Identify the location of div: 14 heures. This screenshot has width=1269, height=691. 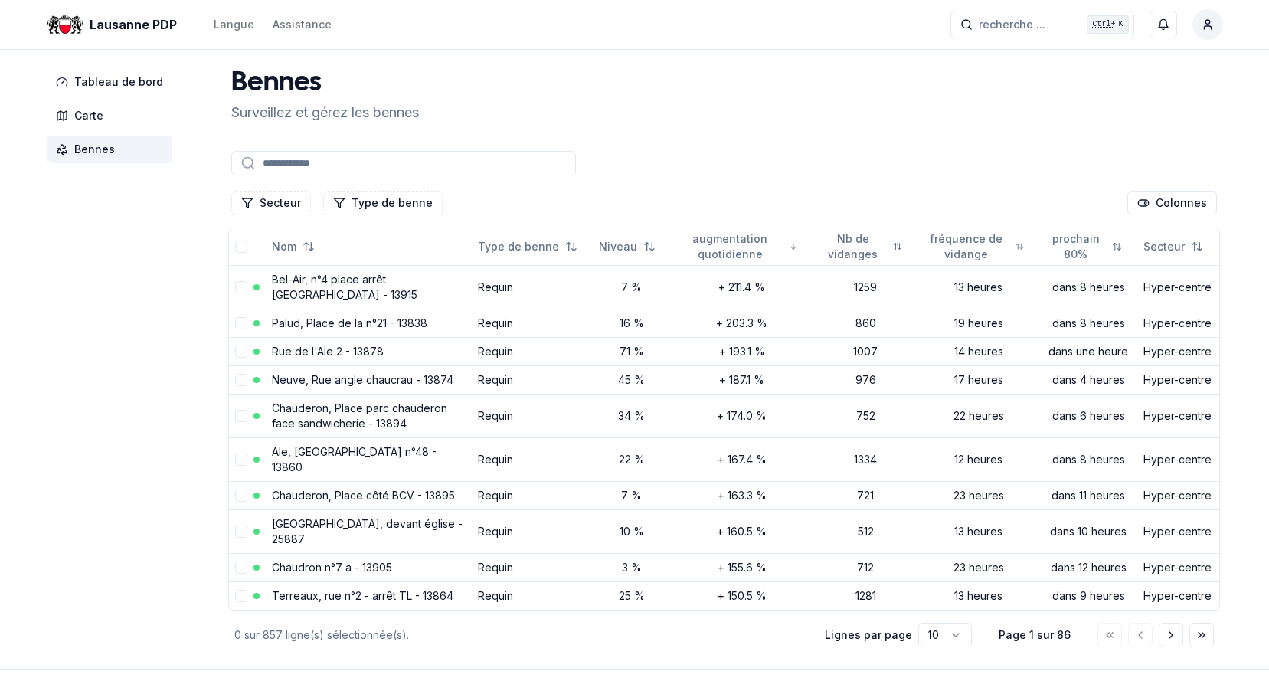
(978, 352).